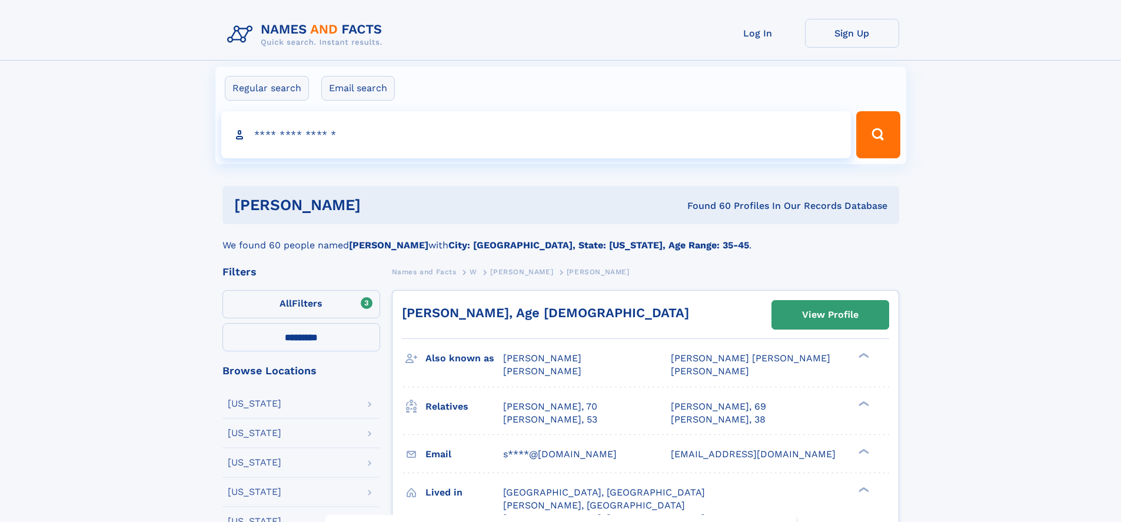  I want to click on h3: Lived in, so click(464, 493).